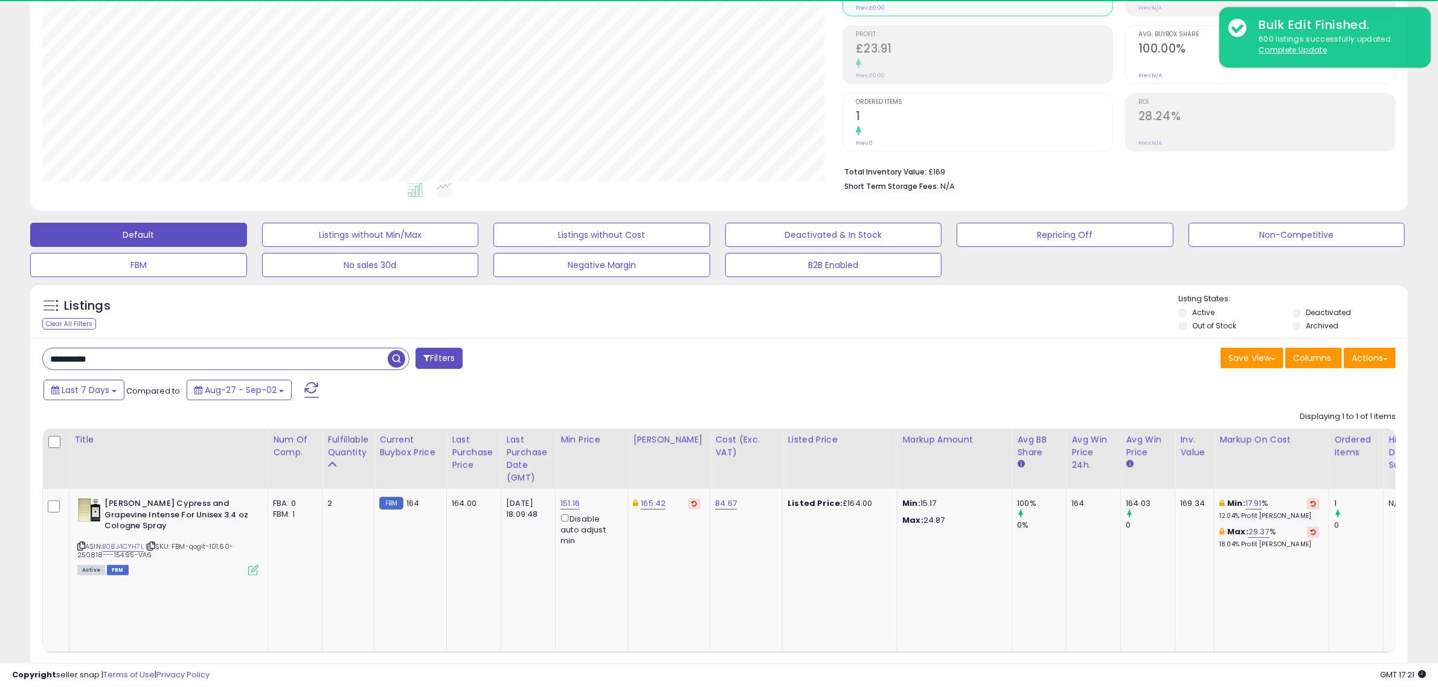  I want to click on button: Default, so click(138, 235).